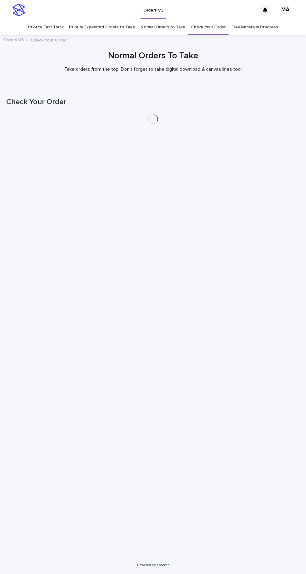 The image size is (306, 574). Describe the element at coordinates (46, 27) in the screenshot. I see `a: Priority Fast Track` at that location.